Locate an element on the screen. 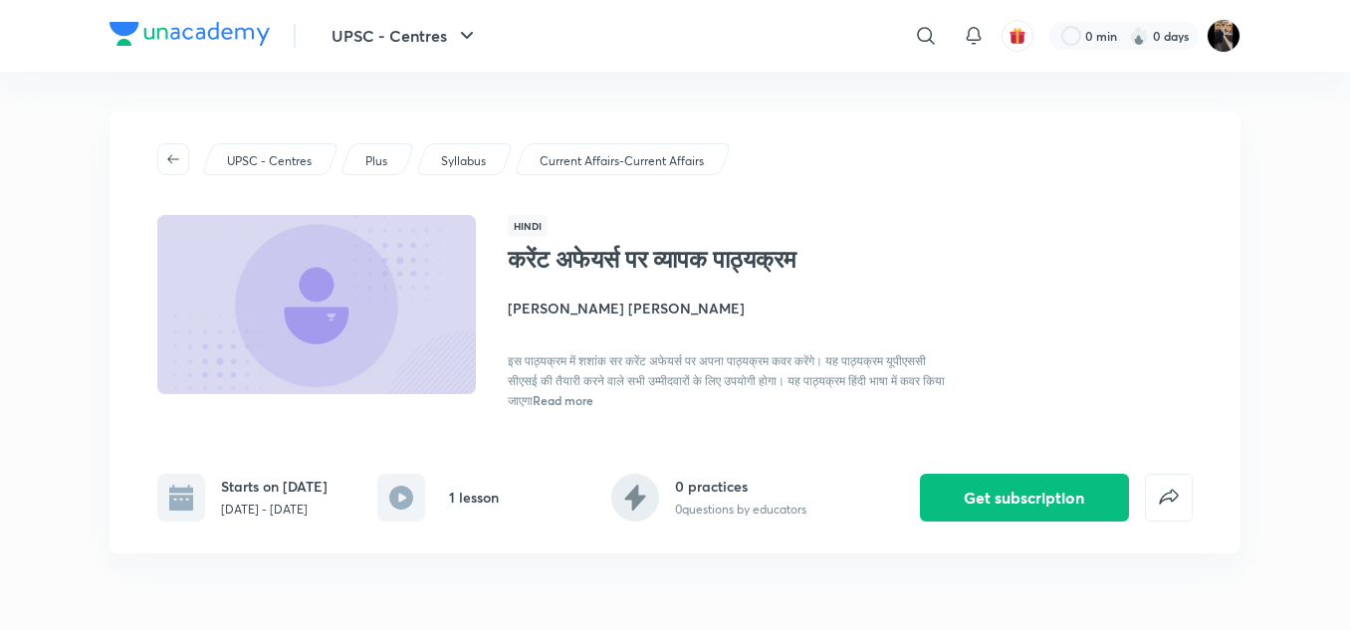  h1: करेंट अफेयर्स पर व्यापक पाठ्यक्रम is located at coordinates (670, 259).